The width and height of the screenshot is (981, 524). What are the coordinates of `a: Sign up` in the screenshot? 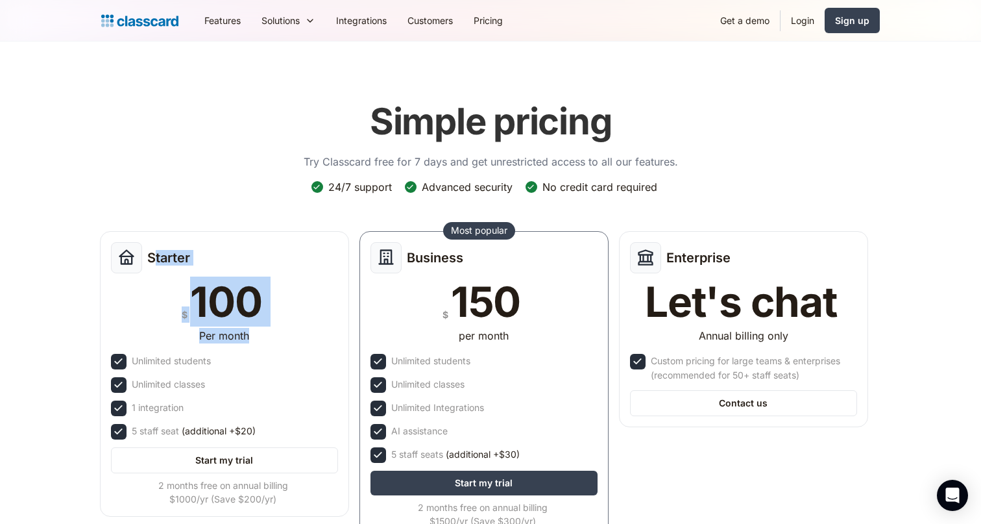 It's located at (852, 20).